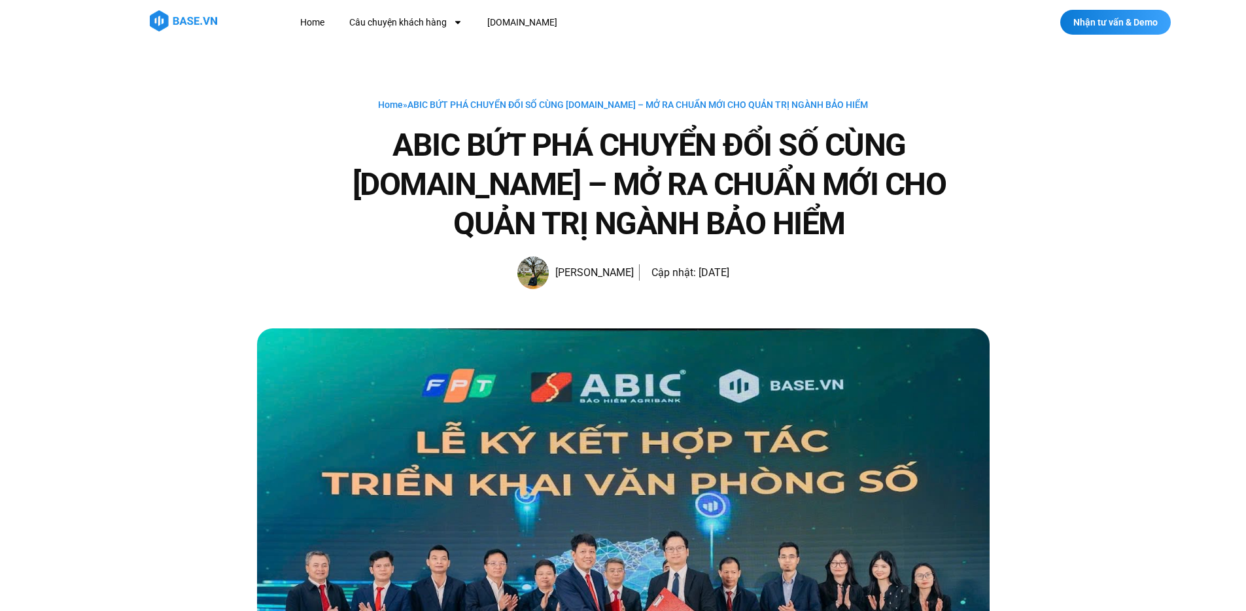  What do you see at coordinates (1116, 22) in the screenshot?
I see `a: Nhận tư vấn & Demo` at bounding box center [1116, 22].